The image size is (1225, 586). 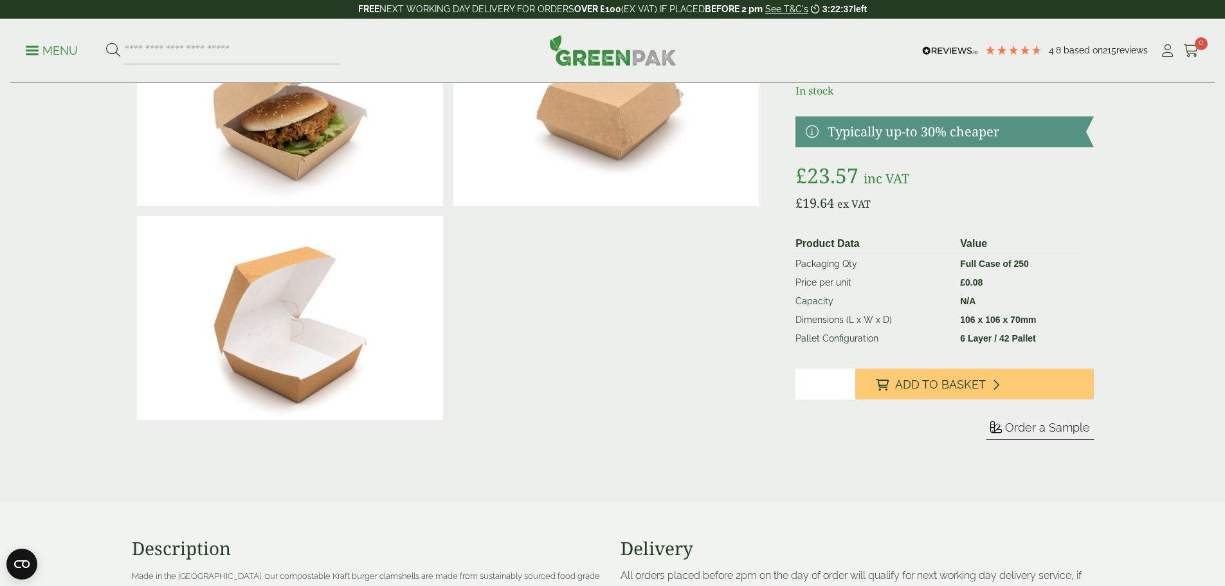 What do you see at coordinates (1083, 50) in the screenshot?
I see `span: Based on` at bounding box center [1083, 50].